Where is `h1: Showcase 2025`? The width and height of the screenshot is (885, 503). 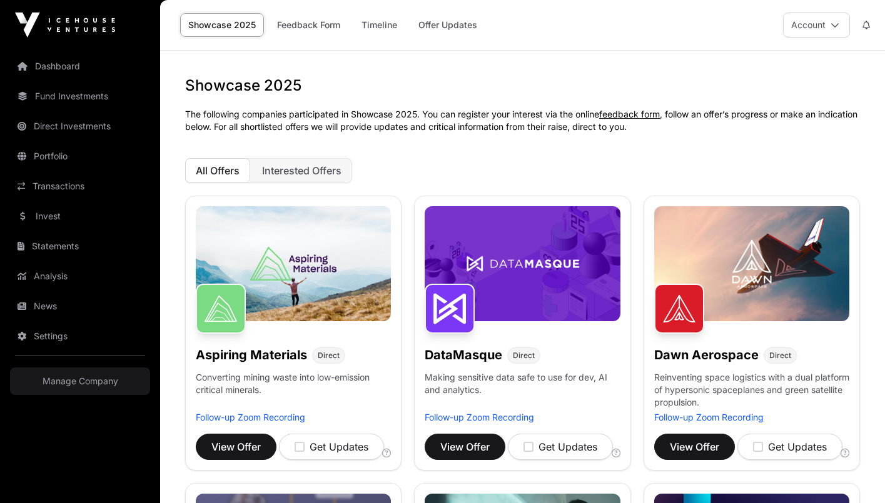 h1: Showcase 2025 is located at coordinates (522, 86).